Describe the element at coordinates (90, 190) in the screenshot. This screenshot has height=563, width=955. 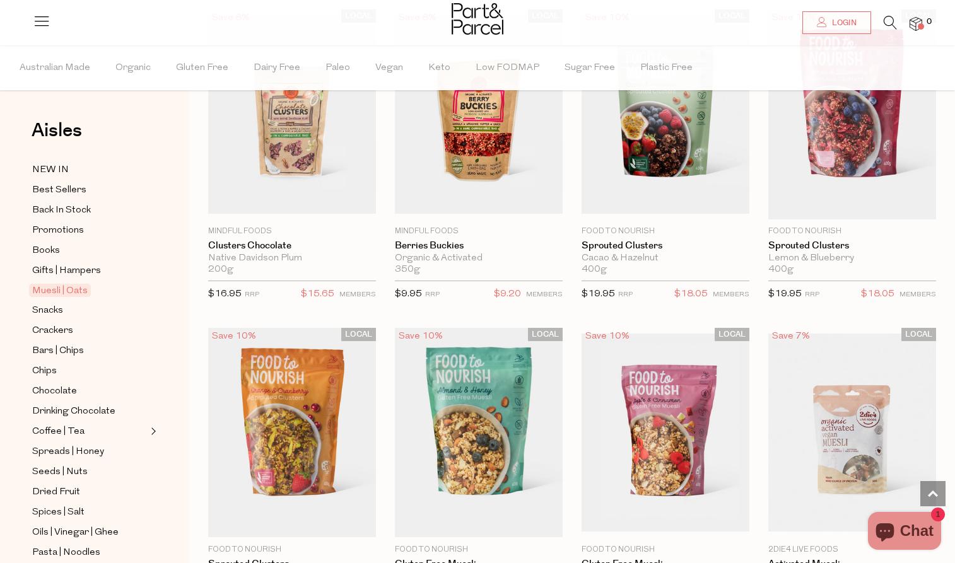
I see `a: Best Sellers` at that location.